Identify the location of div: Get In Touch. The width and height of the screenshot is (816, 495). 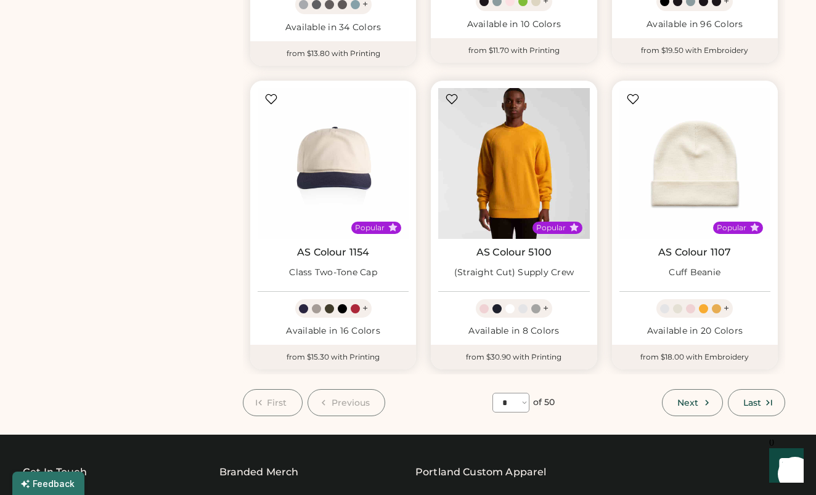
(55, 473).